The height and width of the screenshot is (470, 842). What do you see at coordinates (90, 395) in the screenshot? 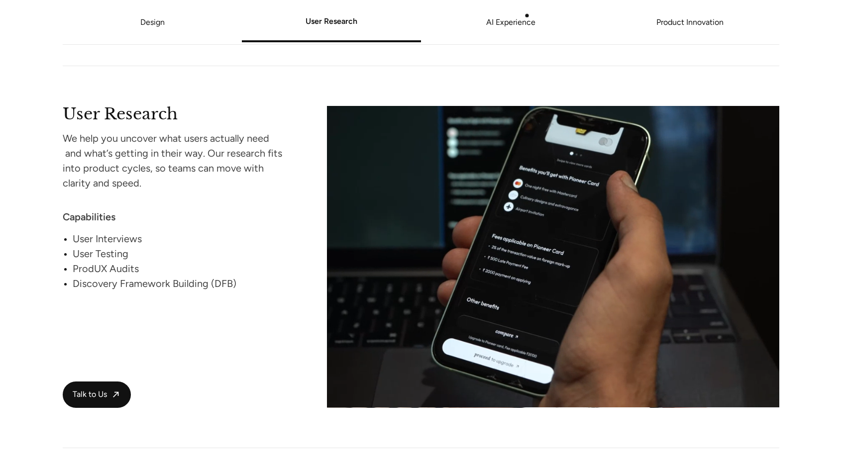
I see `span: Talk to Us` at bounding box center [90, 395].